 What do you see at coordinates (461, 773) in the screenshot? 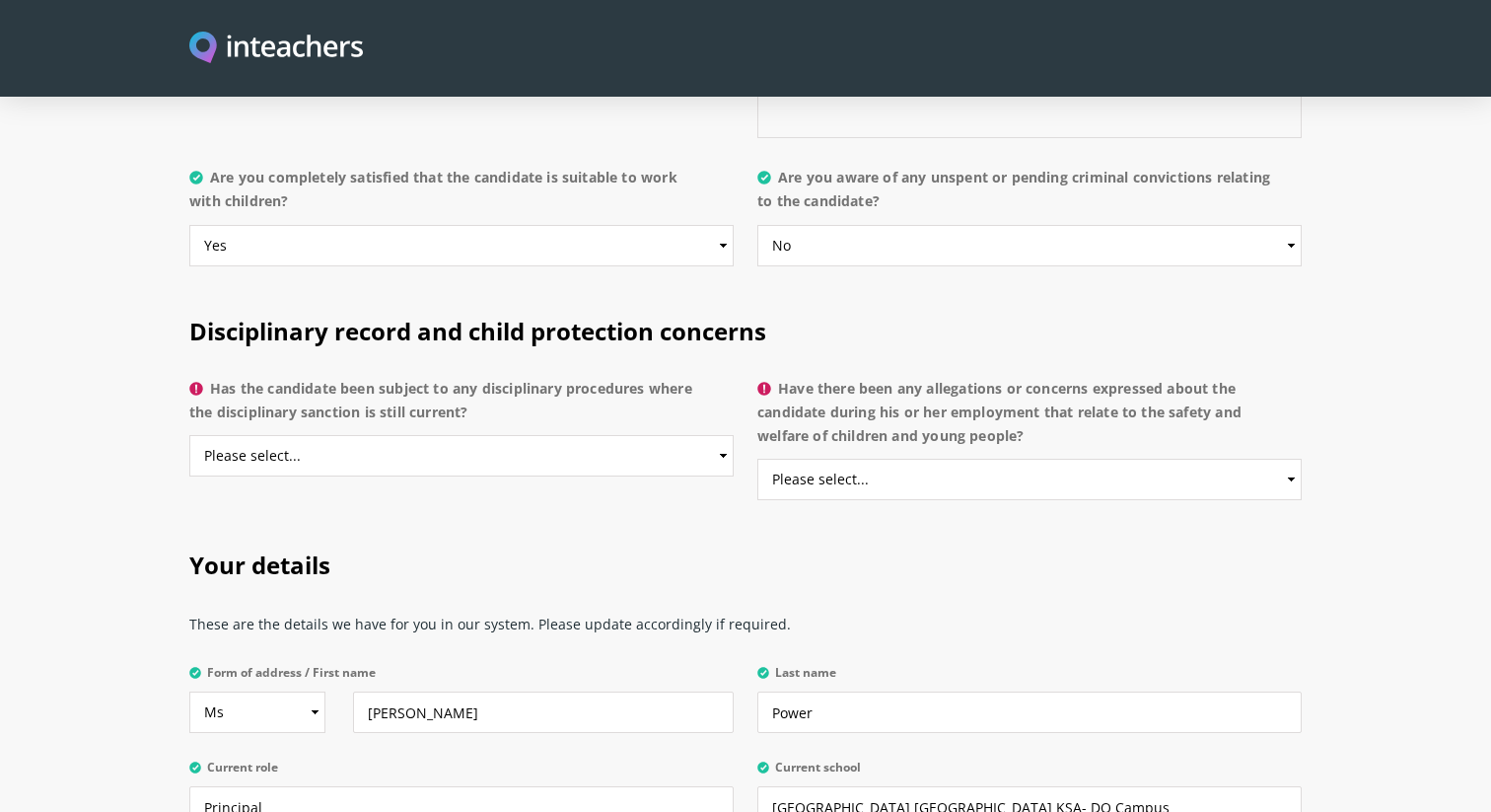
I see `label: Current role` at bounding box center [461, 773].